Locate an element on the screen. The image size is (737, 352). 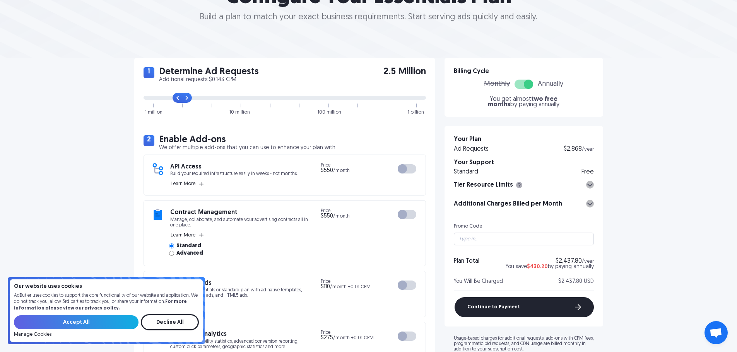
p: Enable ad viewability statistics, advanced conversion reporting, custom click parameters, geograp... is located at coordinates (239, 345).